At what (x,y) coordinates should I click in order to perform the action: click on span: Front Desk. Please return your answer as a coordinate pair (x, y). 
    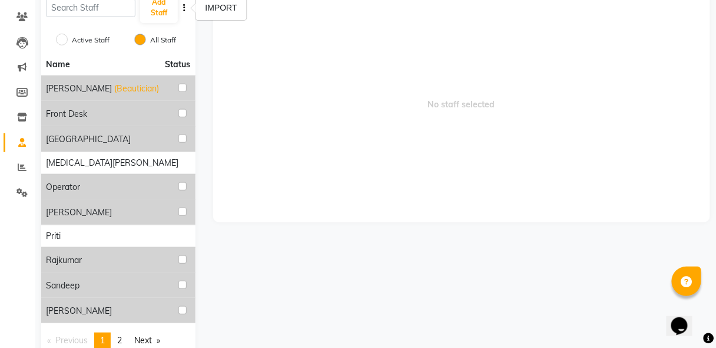
    Looking at the image, I should click on (67, 114).